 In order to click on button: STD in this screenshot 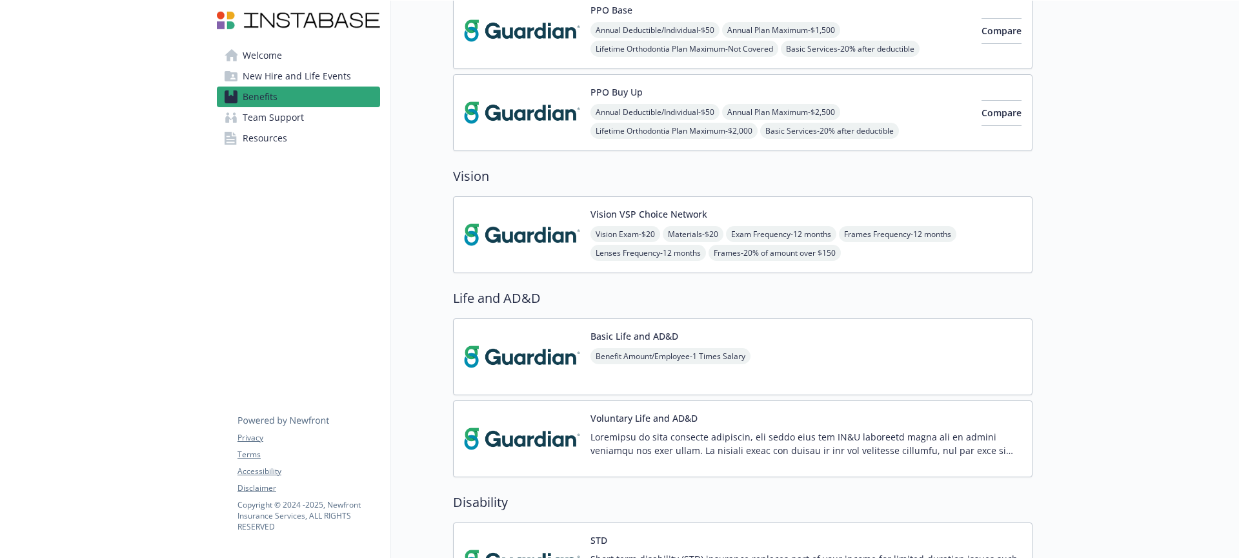, I will do `click(599, 540)`.